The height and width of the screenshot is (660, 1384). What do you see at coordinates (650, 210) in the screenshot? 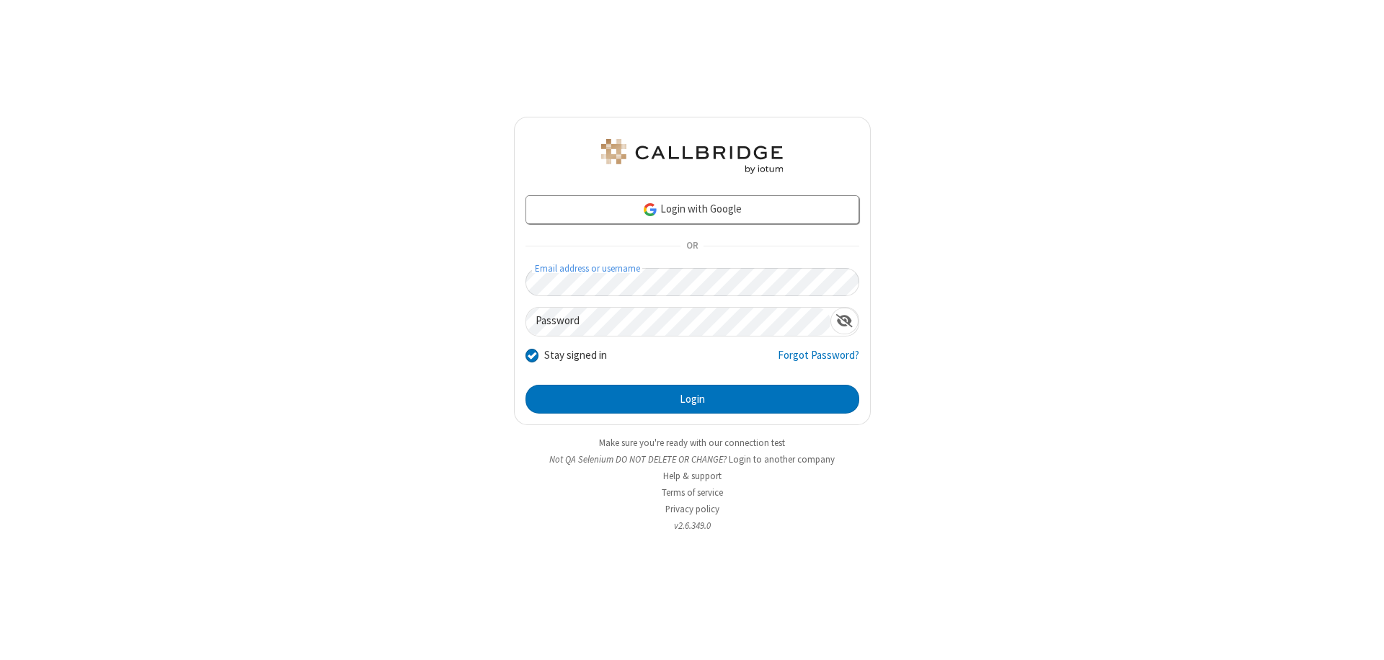
I see `img: google-icon.png` at bounding box center [650, 210].